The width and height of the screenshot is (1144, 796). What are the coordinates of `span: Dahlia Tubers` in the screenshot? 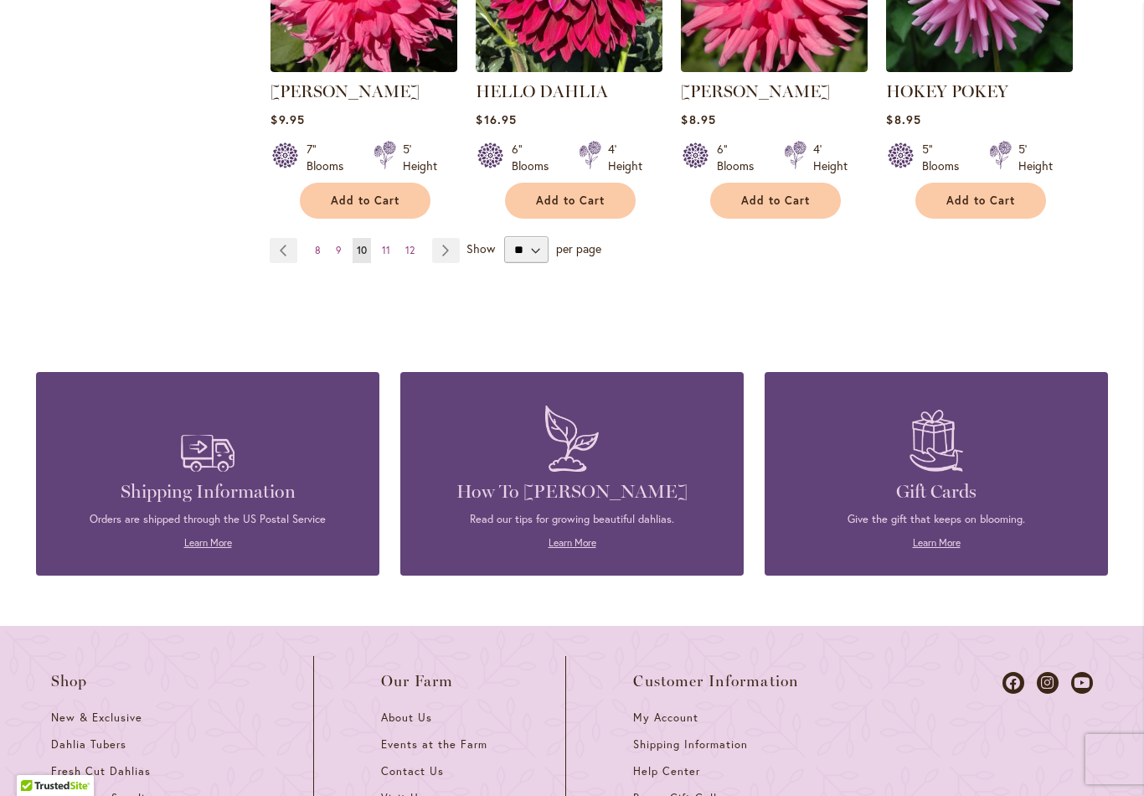 It's located at (89, 744).